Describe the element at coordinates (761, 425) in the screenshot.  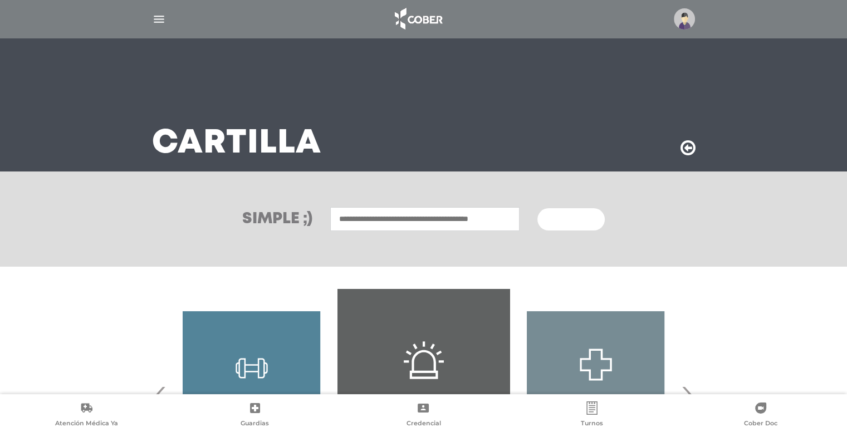
I see `span: Cober Doc` at that location.